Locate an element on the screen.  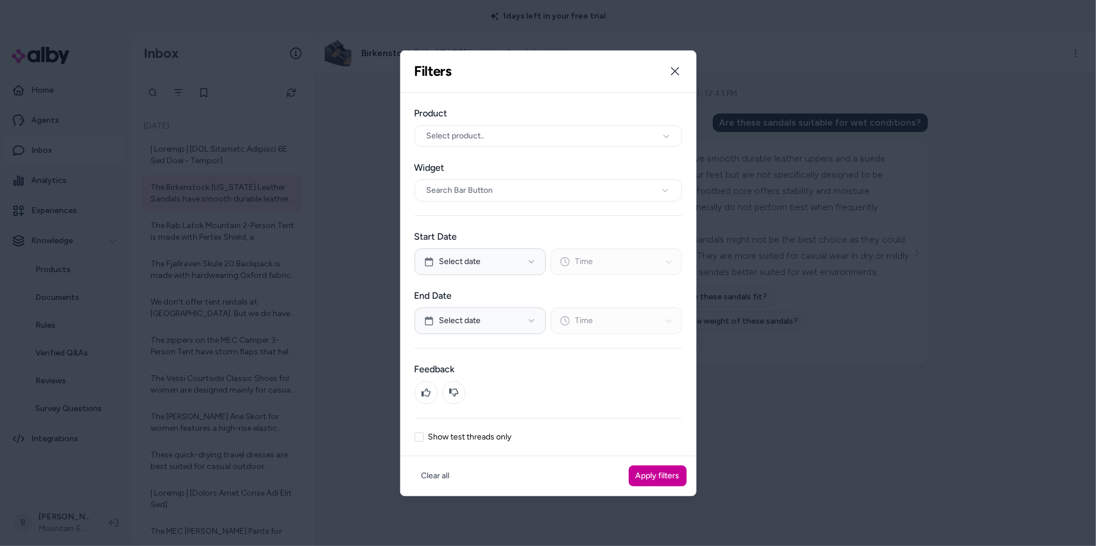
label: End Date is located at coordinates (548, 296).